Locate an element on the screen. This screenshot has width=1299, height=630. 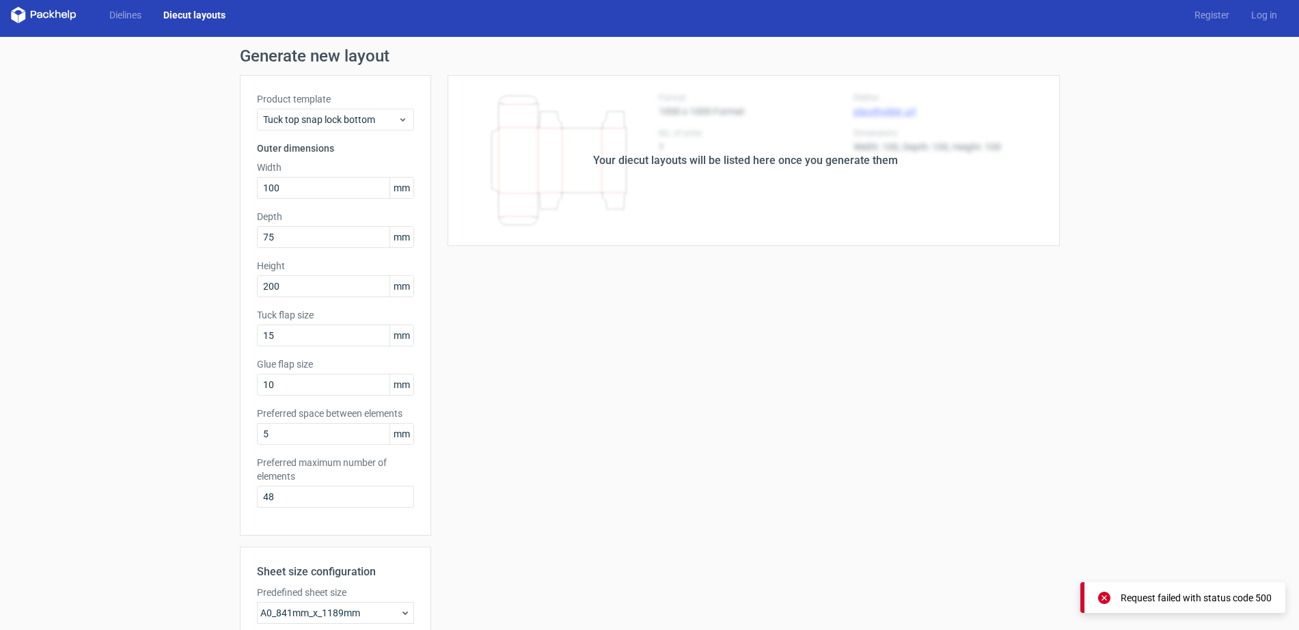
div: Request failed with status code 500 is located at coordinates (1195, 598).